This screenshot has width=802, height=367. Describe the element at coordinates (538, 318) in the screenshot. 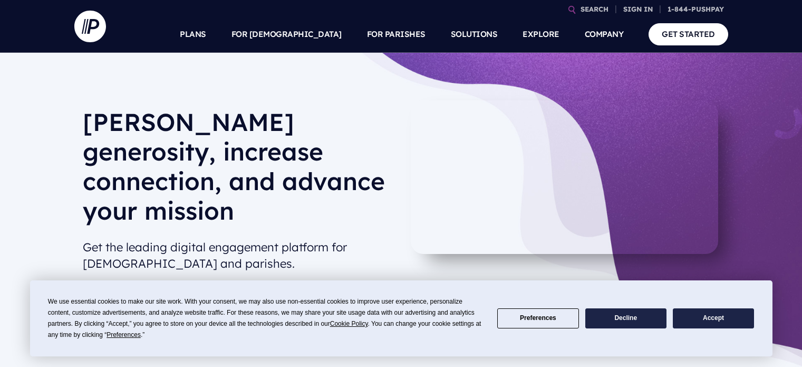

I see `button: Preferences` at that location.